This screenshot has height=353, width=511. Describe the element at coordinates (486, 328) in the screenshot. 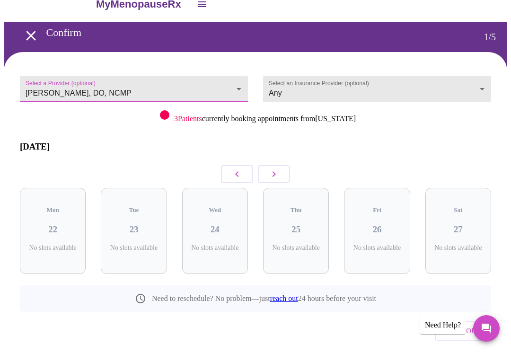

I see `button: Messages` at that location.